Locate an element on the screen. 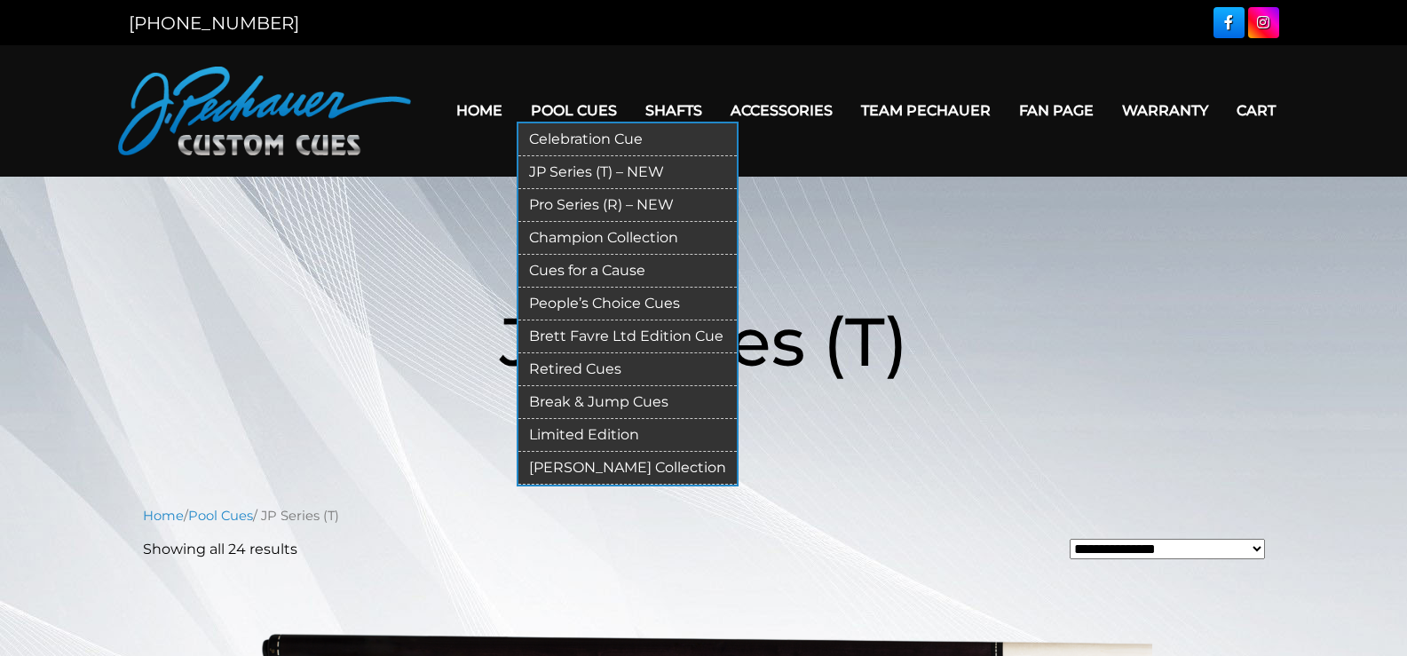  a: People’s Choice Cues is located at coordinates (628, 304).